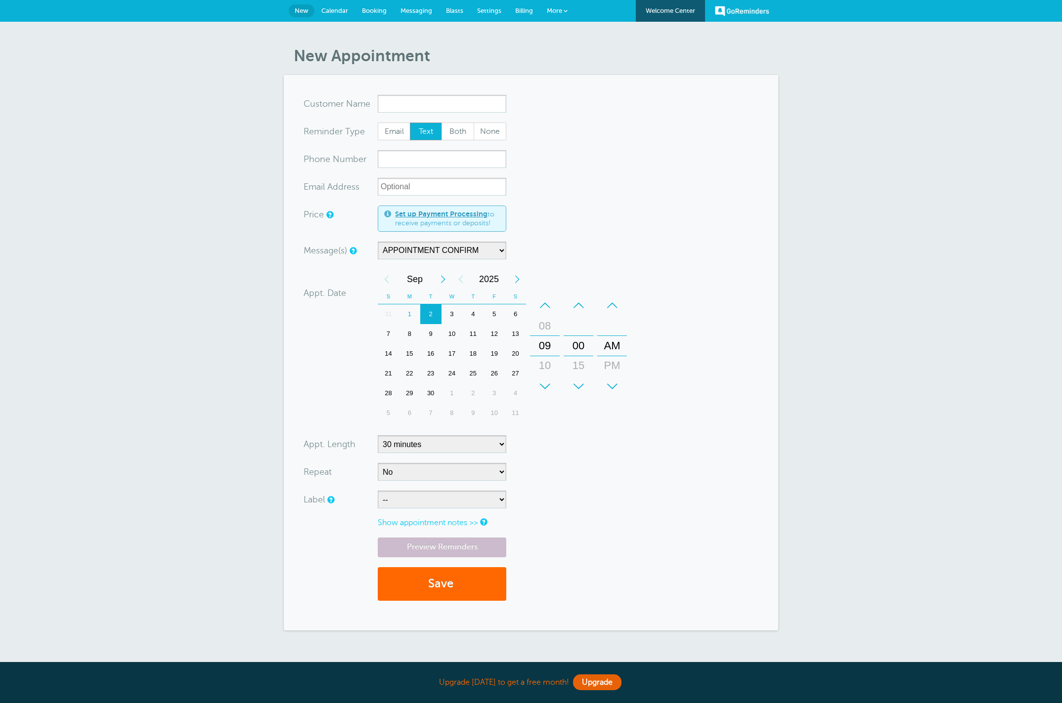 The width and height of the screenshot is (1062, 703). What do you see at coordinates (490, 131) in the screenshot?
I see `span: None` at bounding box center [490, 131].